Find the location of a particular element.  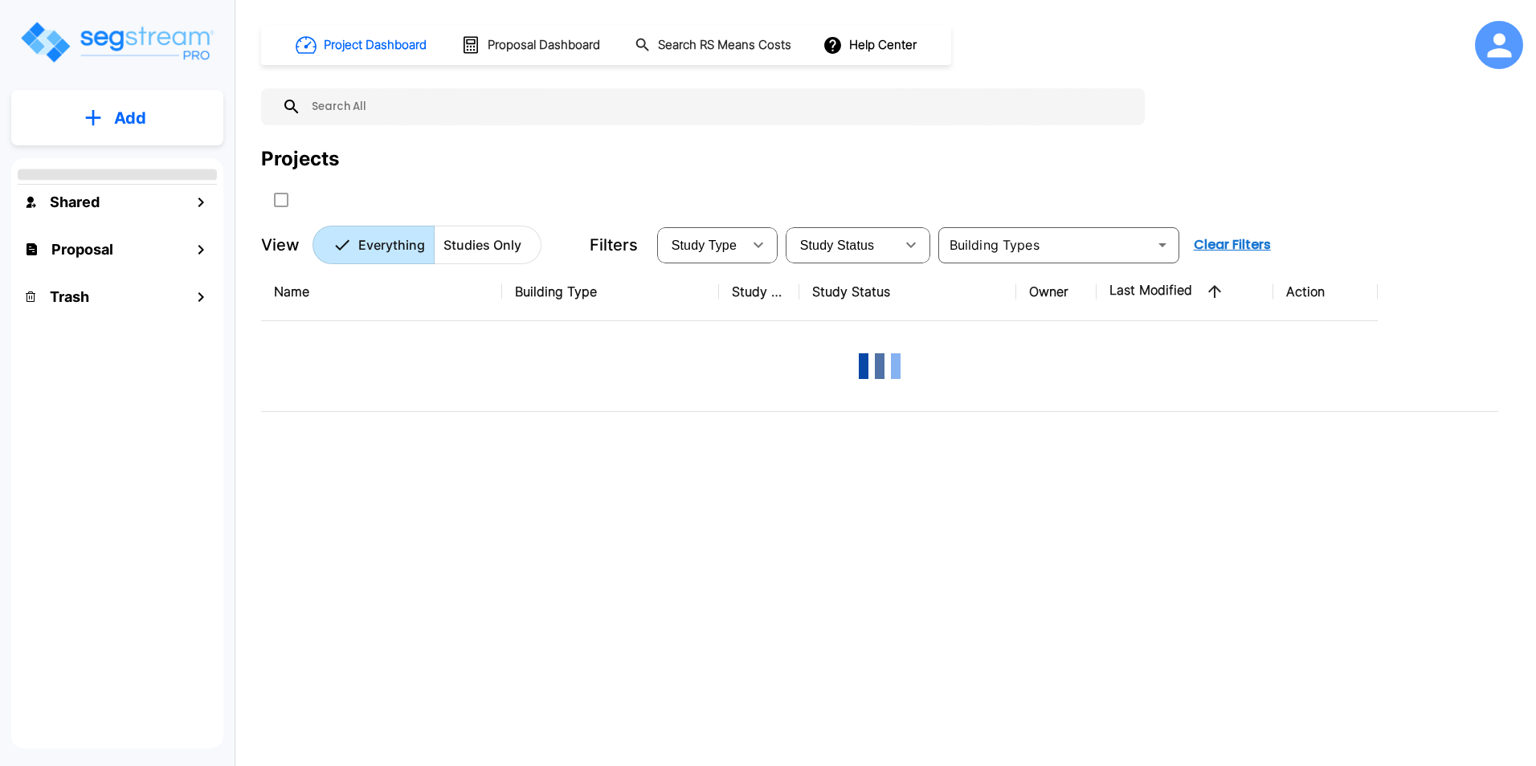

div: Projects is located at coordinates (300, 159).